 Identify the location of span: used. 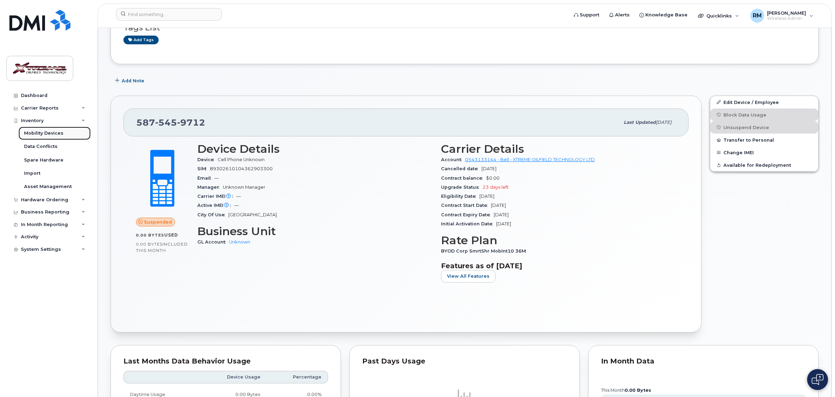
(171, 235).